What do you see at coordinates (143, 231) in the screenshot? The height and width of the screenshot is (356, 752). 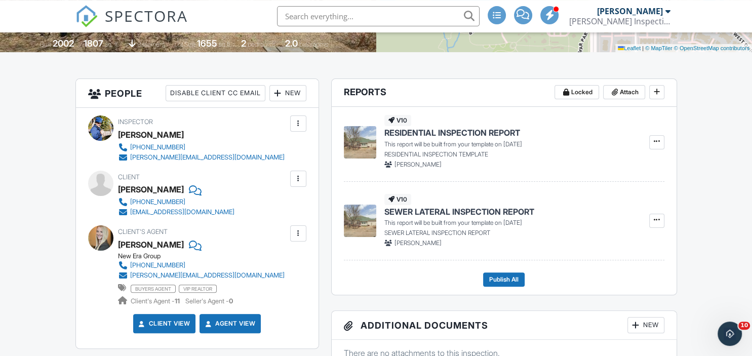 I see `span: Client's Agent` at bounding box center [143, 231].